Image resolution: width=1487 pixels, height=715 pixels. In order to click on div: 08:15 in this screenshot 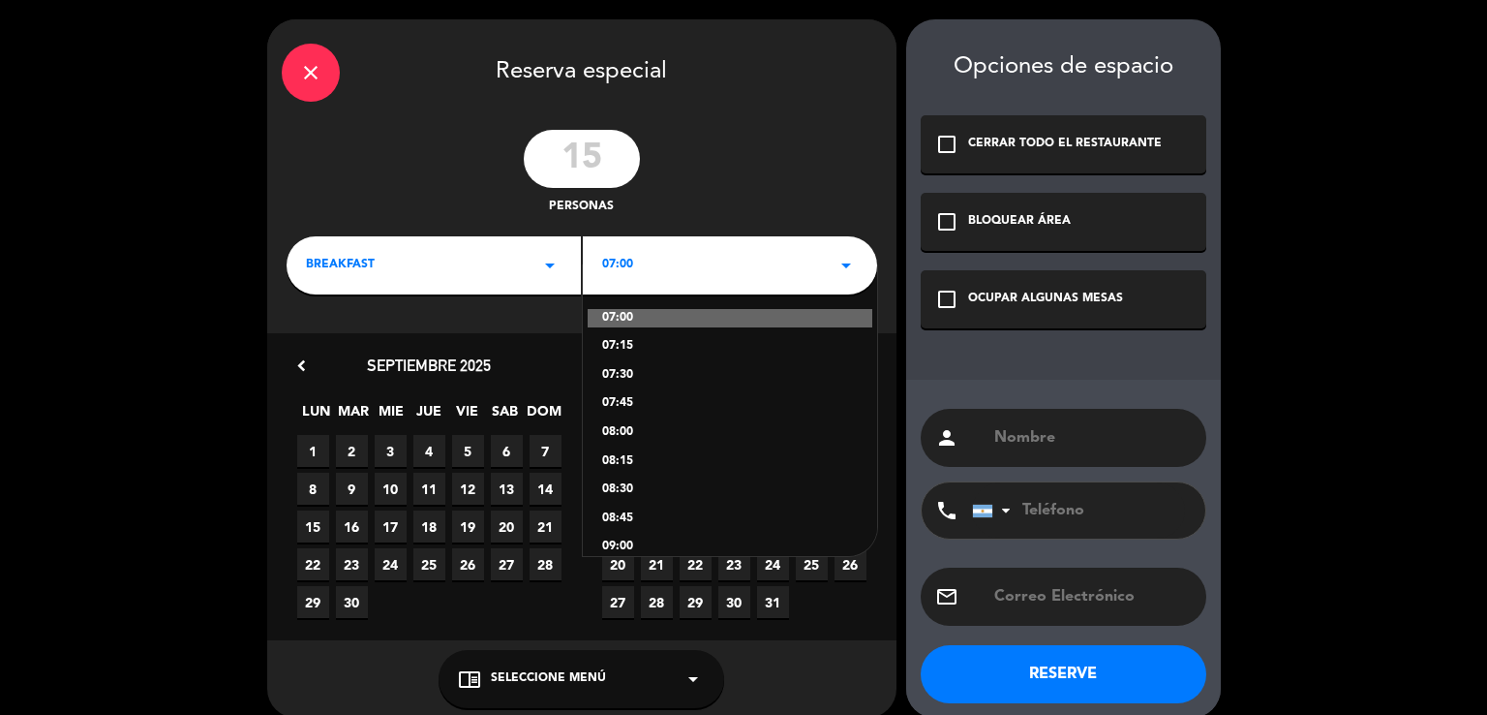, I will do `click(730, 462)`.